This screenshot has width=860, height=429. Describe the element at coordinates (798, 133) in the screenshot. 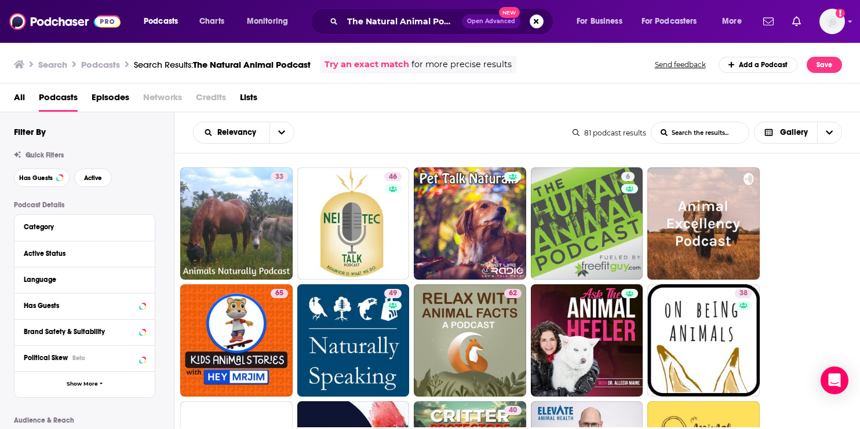

I see `button: Choose View` at that location.